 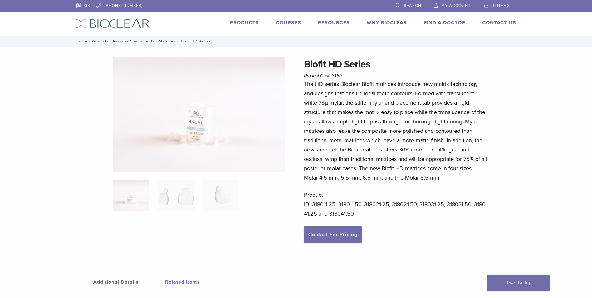 What do you see at coordinates (201, 282) in the screenshot?
I see `a: Related Items` at bounding box center [201, 282].